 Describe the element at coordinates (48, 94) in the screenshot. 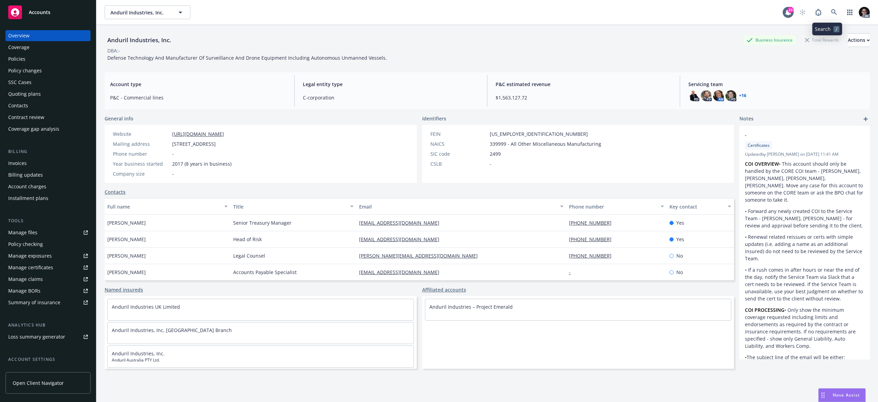

I see `a: Quoting plans` at that location.